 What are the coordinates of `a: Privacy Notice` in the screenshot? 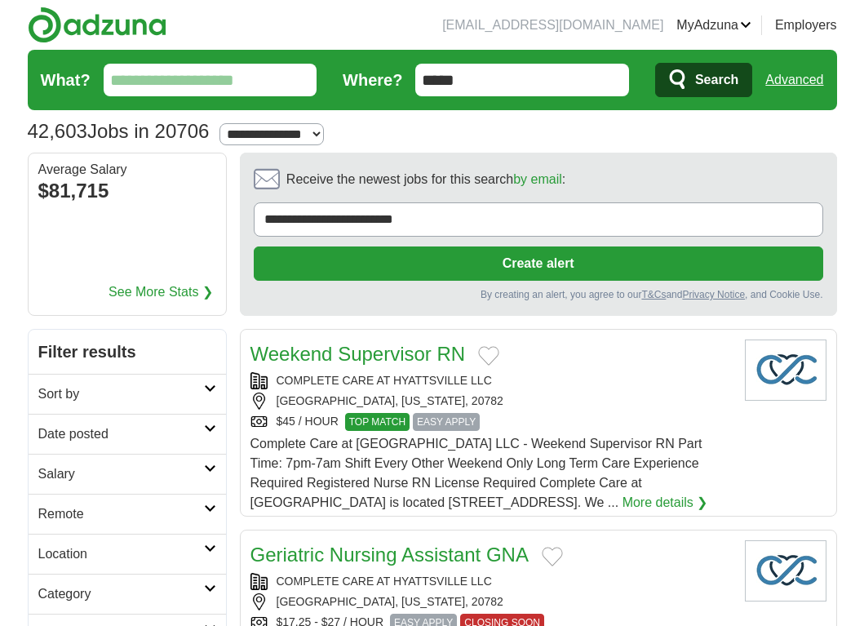 It's located at (713, 294).